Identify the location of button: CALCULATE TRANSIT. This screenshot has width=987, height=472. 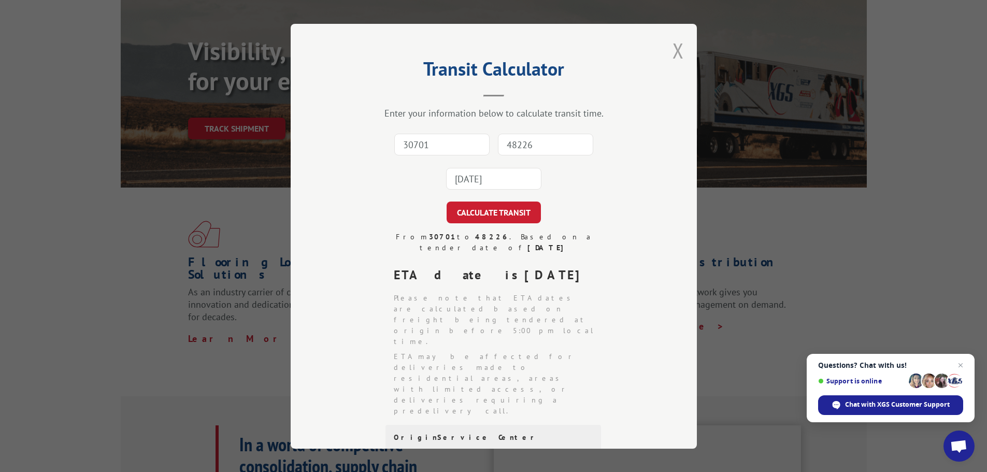
(494, 212).